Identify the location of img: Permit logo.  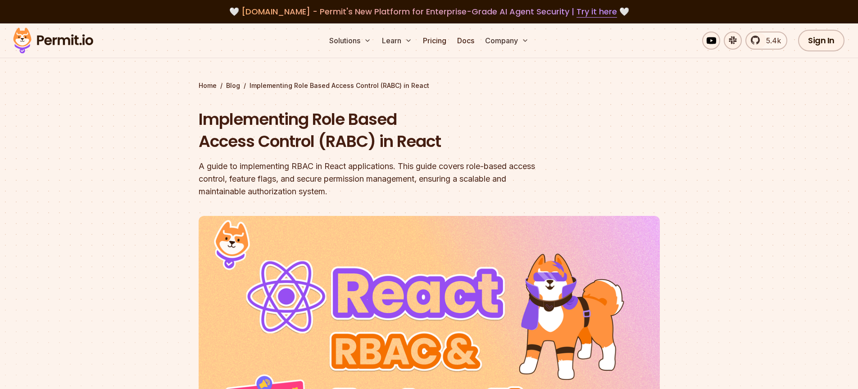
(53, 41).